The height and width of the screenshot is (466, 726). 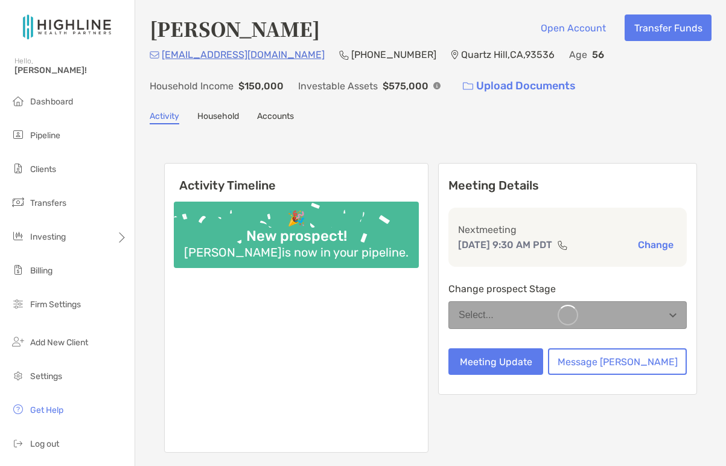 I want to click on span: Transfers, so click(x=48, y=203).